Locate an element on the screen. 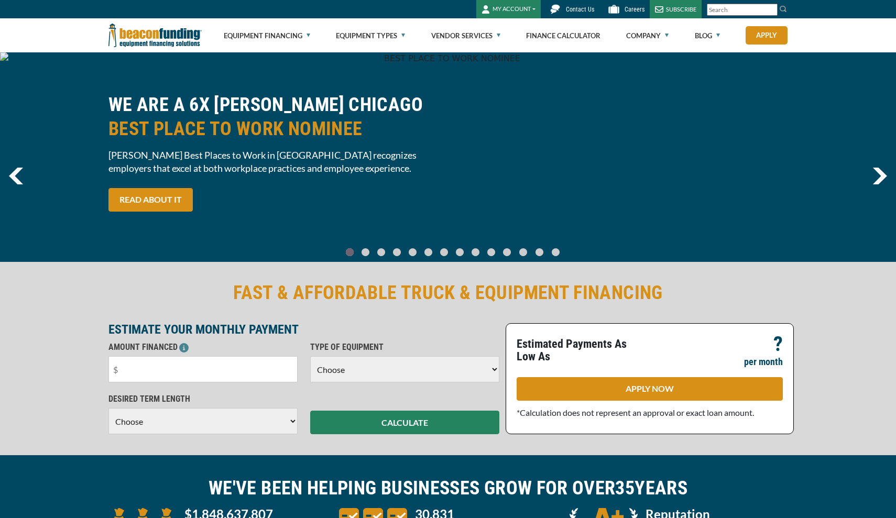  a: previous is located at coordinates (16, 176).